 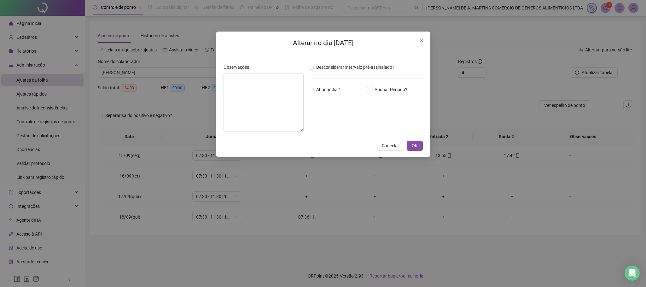 I want to click on span: close, so click(x=422, y=40).